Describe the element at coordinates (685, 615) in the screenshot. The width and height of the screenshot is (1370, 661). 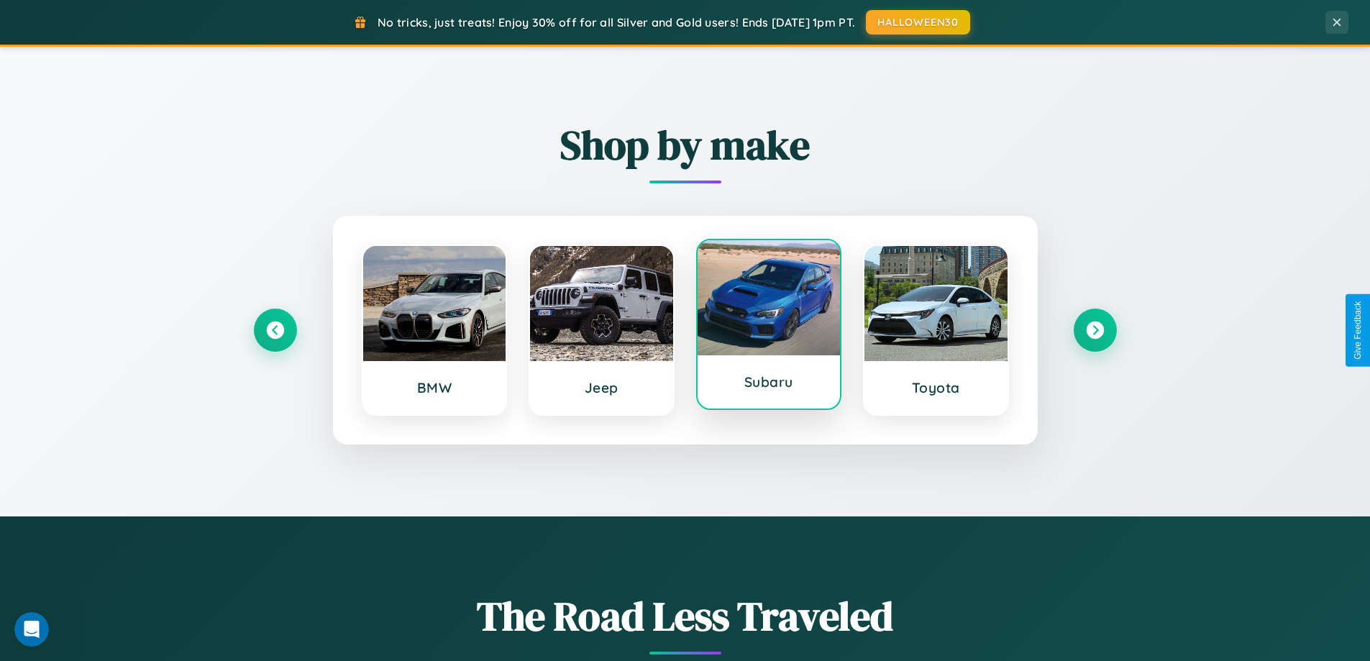
I see `h1: The Road Less Traveled` at that location.